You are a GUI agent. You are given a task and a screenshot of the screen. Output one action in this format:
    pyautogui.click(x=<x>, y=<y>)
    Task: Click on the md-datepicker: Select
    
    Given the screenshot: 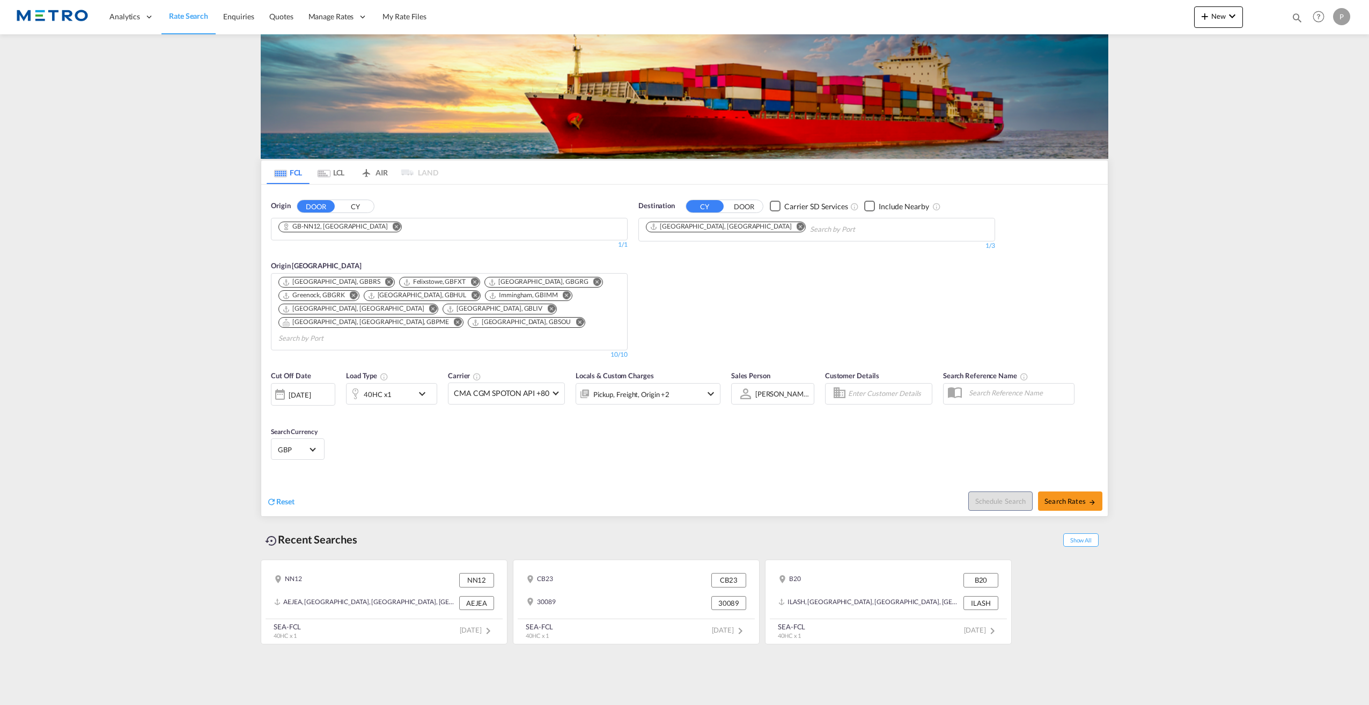 What is the action you would take?
    pyautogui.click(x=275, y=411)
    